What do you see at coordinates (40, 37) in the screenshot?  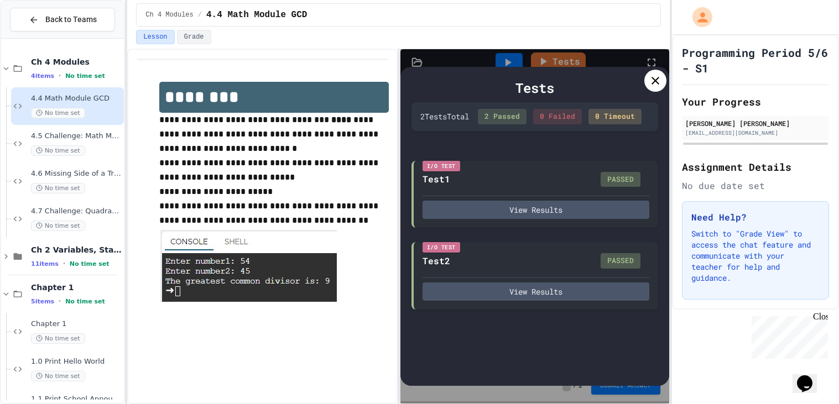 I see `div: Chat with us now!Close` at bounding box center [40, 37].